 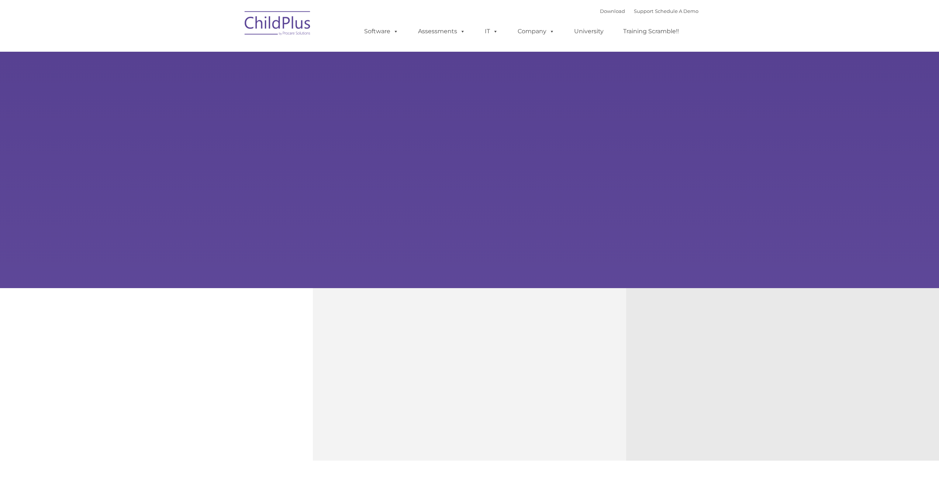 What do you see at coordinates (492, 31) in the screenshot?
I see `a: IT` at bounding box center [492, 31].